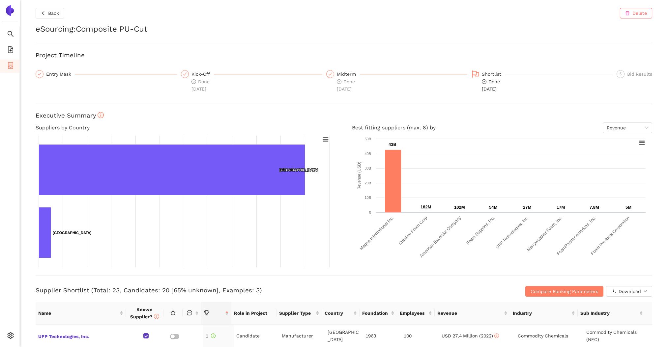 This screenshot has height=347, width=668. I want to click on text: Creative Foam Corp, so click(413, 231).